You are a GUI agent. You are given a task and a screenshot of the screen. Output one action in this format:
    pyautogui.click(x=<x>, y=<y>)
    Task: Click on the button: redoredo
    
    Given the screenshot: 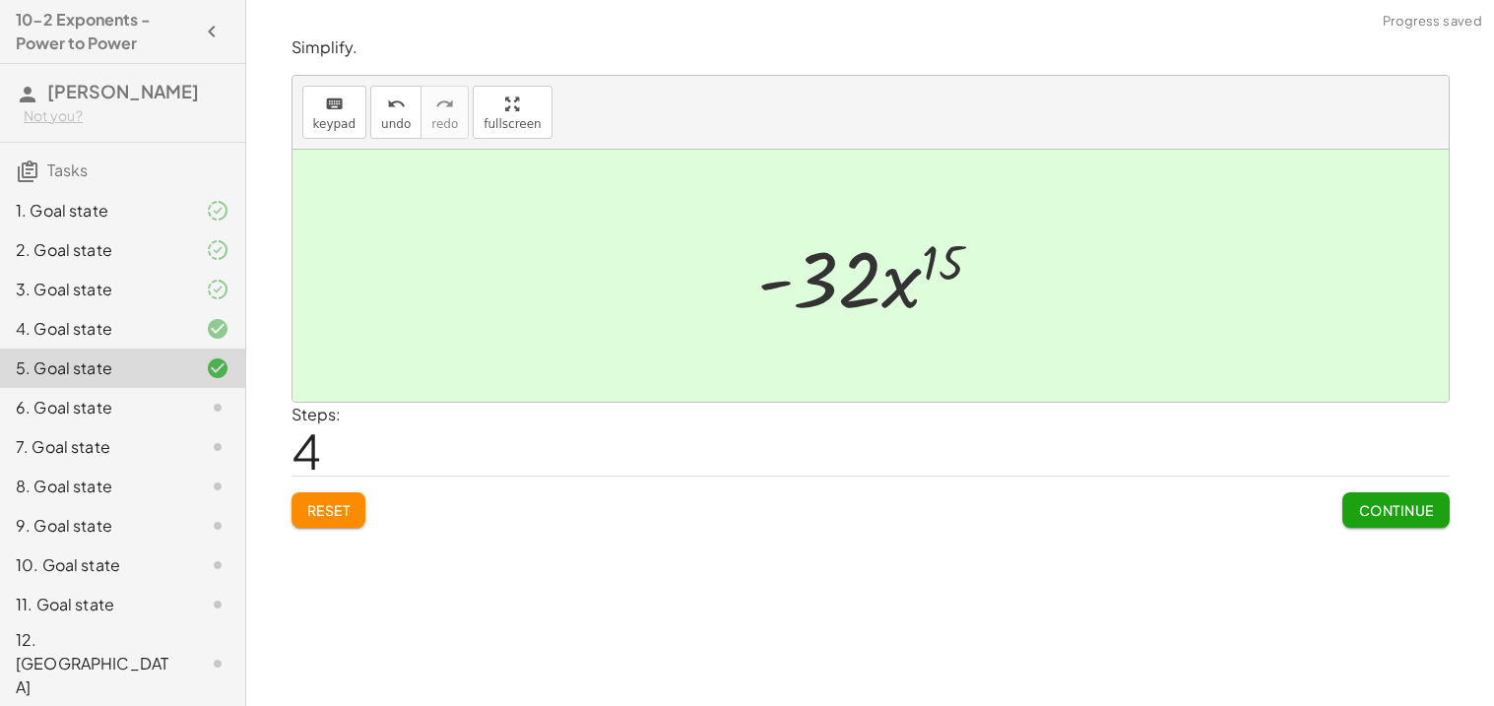 What is the action you would take?
    pyautogui.click(x=444, y=112)
    